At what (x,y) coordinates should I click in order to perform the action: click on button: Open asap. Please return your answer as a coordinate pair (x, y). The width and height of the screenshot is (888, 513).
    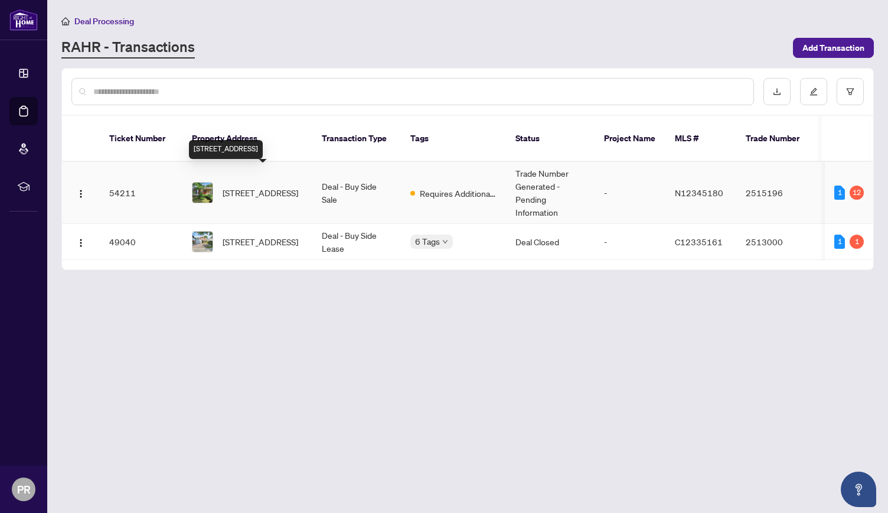
    Looking at the image, I should click on (859, 489).